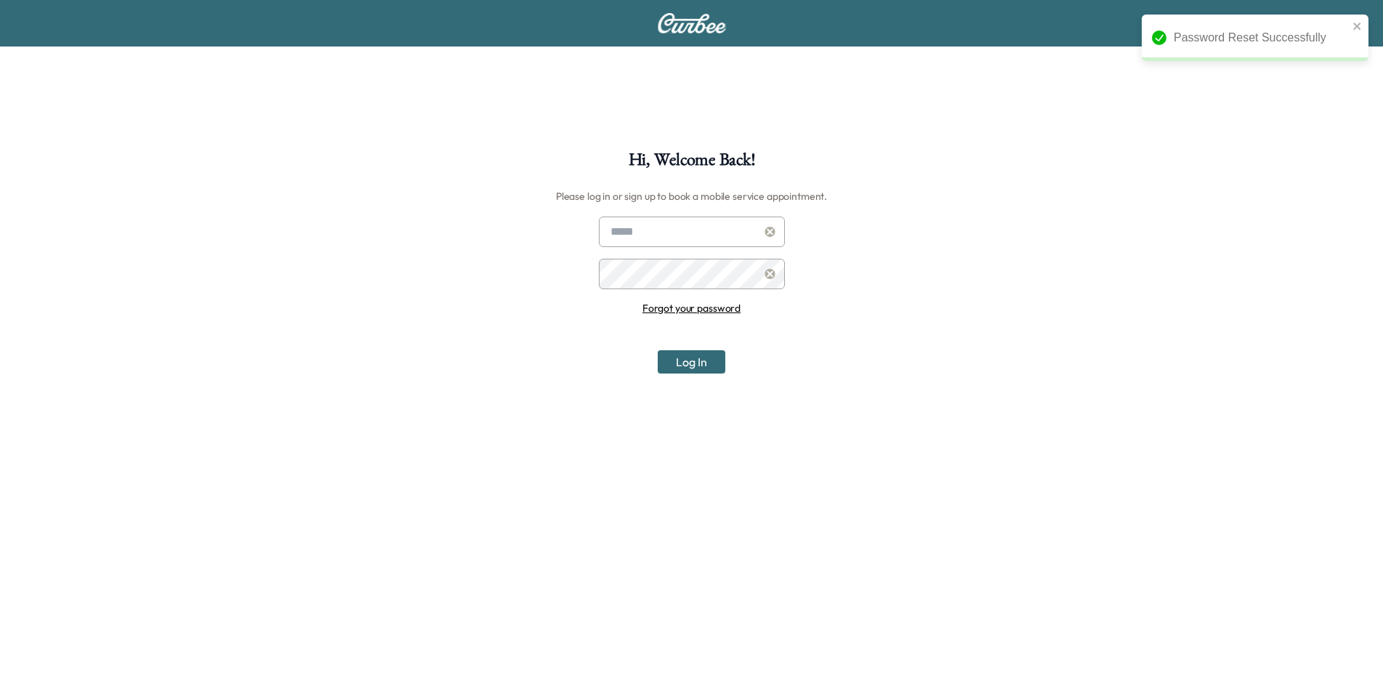 The height and width of the screenshot is (694, 1383). Describe the element at coordinates (691, 308) in the screenshot. I see `a: Forgot your password` at that location.